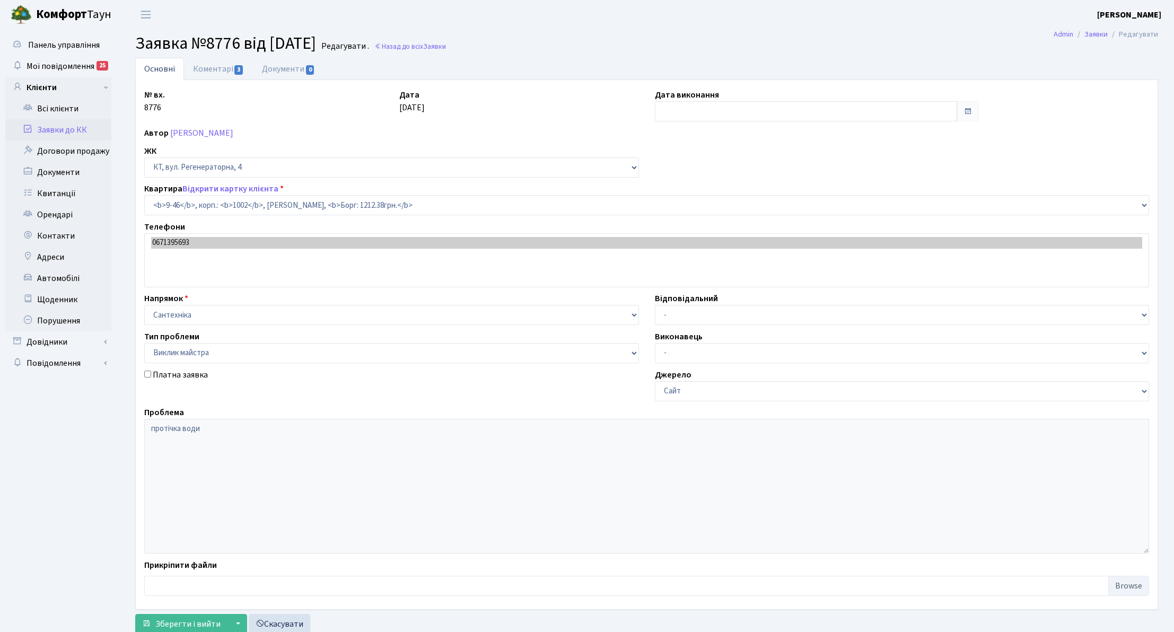 The height and width of the screenshot is (632, 1174). What do you see at coordinates (344, 46) in the screenshot?
I see `small: Редагувати .` at bounding box center [344, 46].